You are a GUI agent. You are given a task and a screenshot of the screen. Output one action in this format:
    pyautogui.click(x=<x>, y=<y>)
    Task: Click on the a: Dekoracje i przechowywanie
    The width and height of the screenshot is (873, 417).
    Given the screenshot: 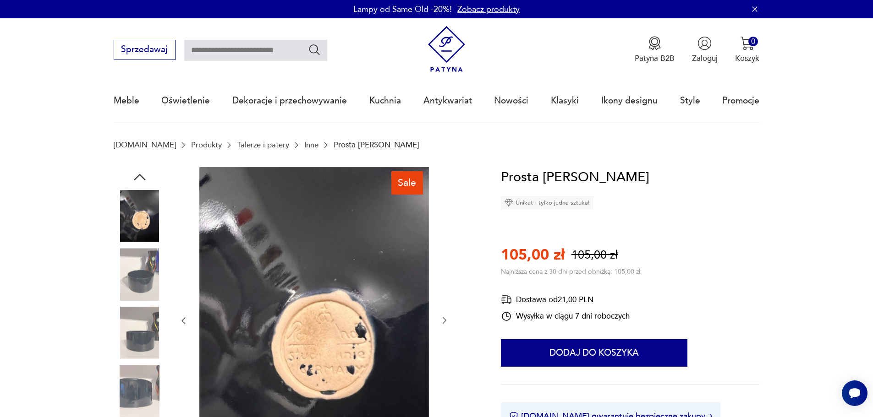 What is the action you would take?
    pyautogui.click(x=290, y=101)
    